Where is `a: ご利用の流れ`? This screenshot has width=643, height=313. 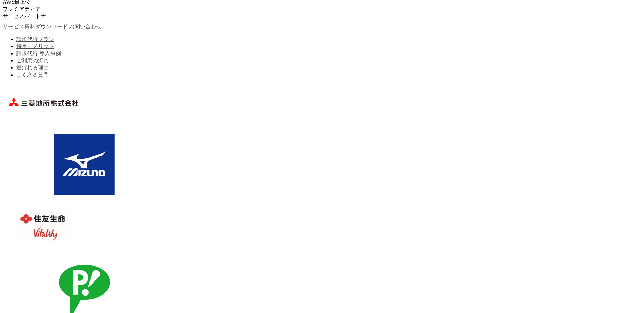 a: ご利用の流れ is located at coordinates (33, 60).